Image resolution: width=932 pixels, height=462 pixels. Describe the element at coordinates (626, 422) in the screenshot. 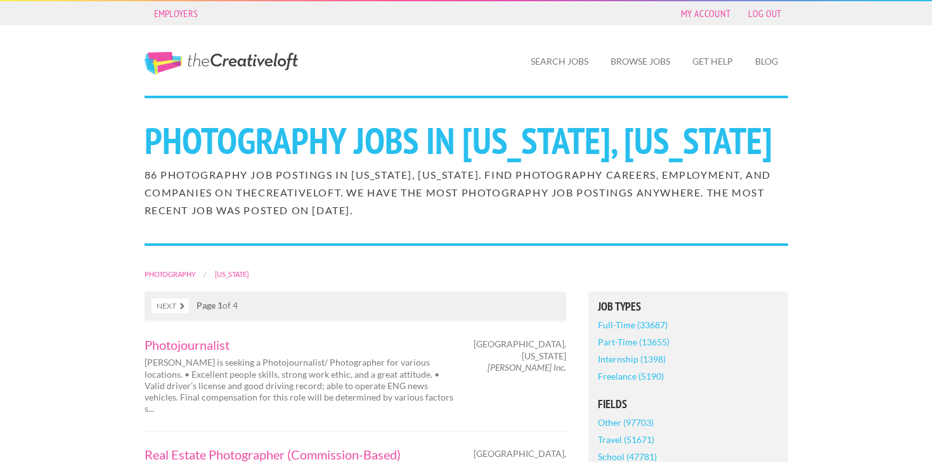

I see `a: Other (97703)` at that location.